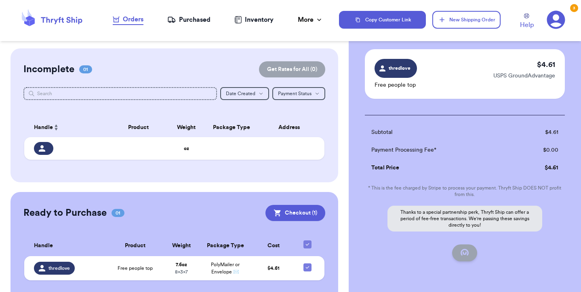 The image size is (581, 292). What do you see at coordinates (574, 8) in the screenshot?
I see `div: 3` at bounding box center [574, 8].